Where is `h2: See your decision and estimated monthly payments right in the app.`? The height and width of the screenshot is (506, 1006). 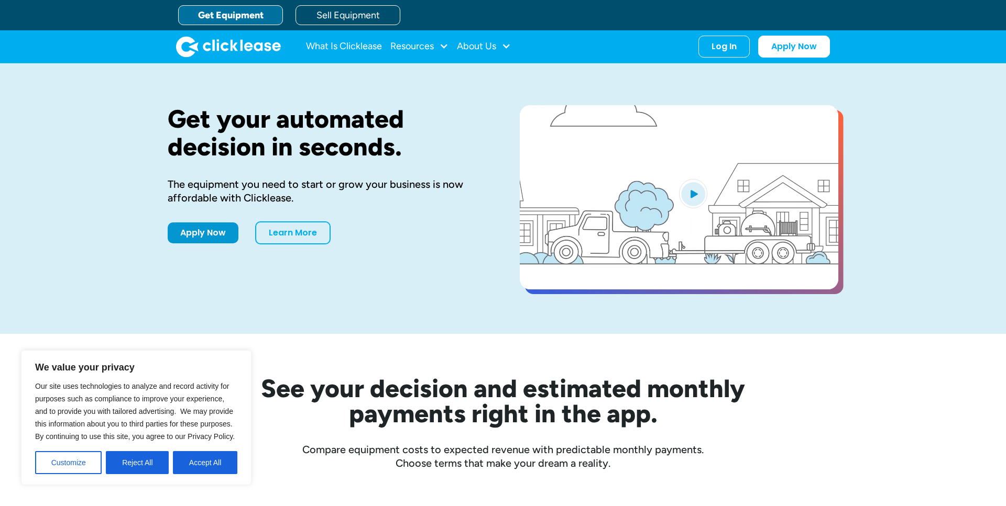 h2: See your decision and estimated monthly payments right in the app. is located at coordinates (503, 401).